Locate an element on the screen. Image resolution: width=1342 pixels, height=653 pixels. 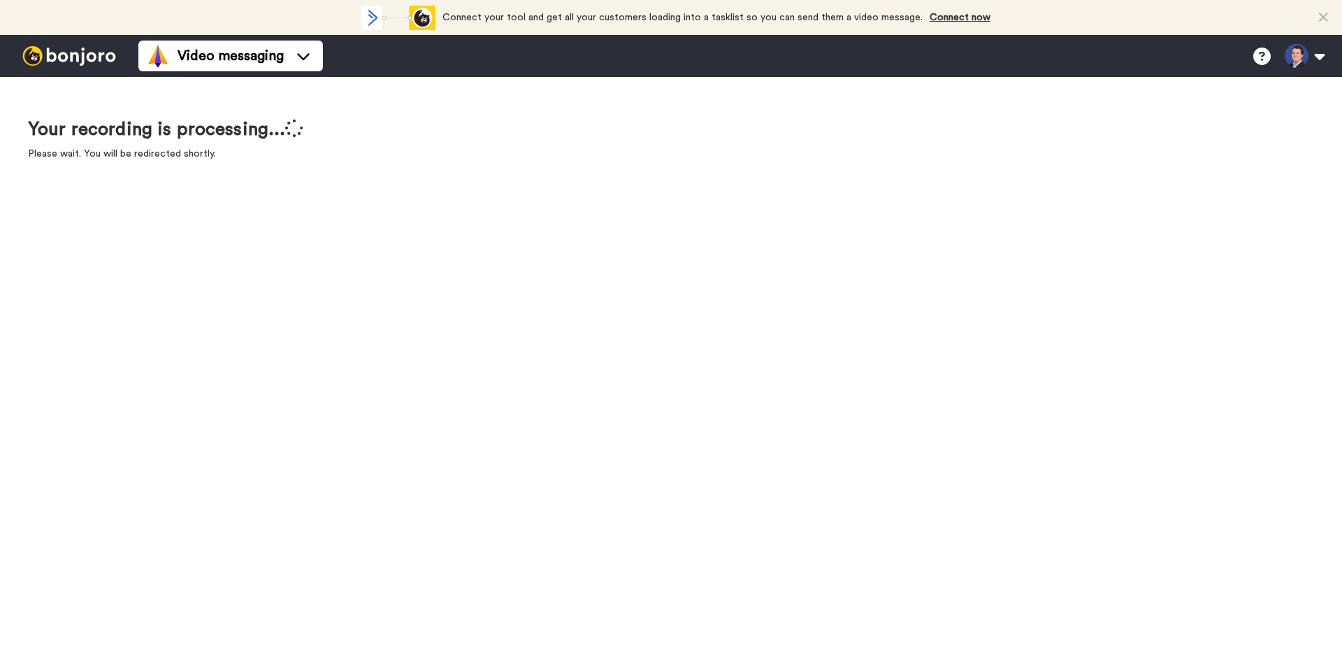
a: Connect now is located at coordinates (960, 17).